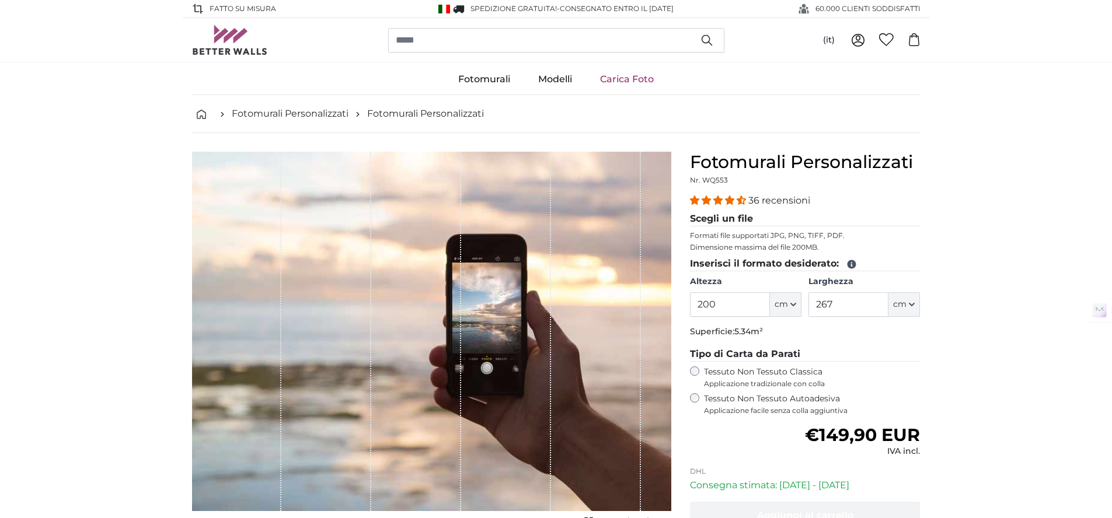 The height and width of the screenshot is (518, 1112). Describe the element at coordinates (812, 411) in the screenshot. I see `span: Applicazione facile senza colla aggiuntiva` at that location.